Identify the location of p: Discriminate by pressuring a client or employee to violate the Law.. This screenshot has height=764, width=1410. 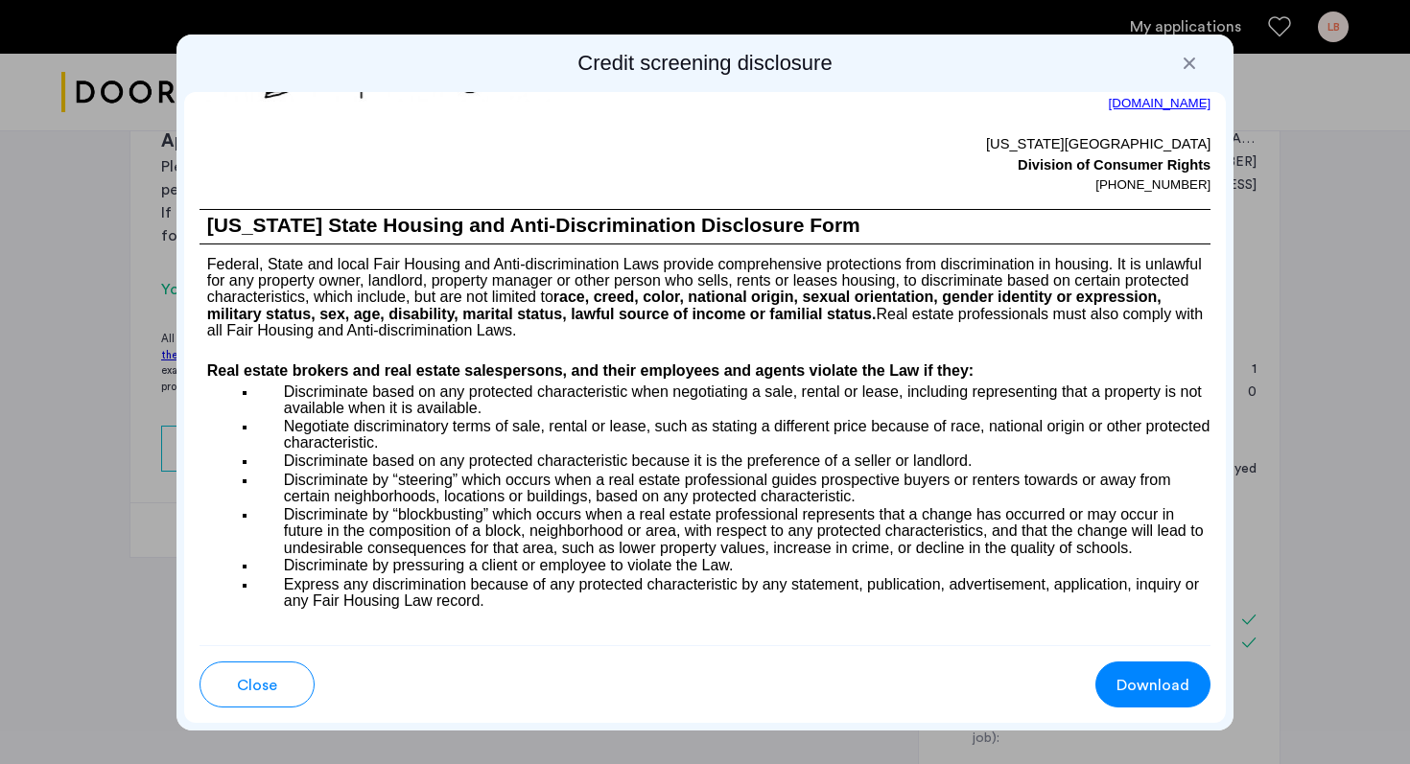
(734, 566).